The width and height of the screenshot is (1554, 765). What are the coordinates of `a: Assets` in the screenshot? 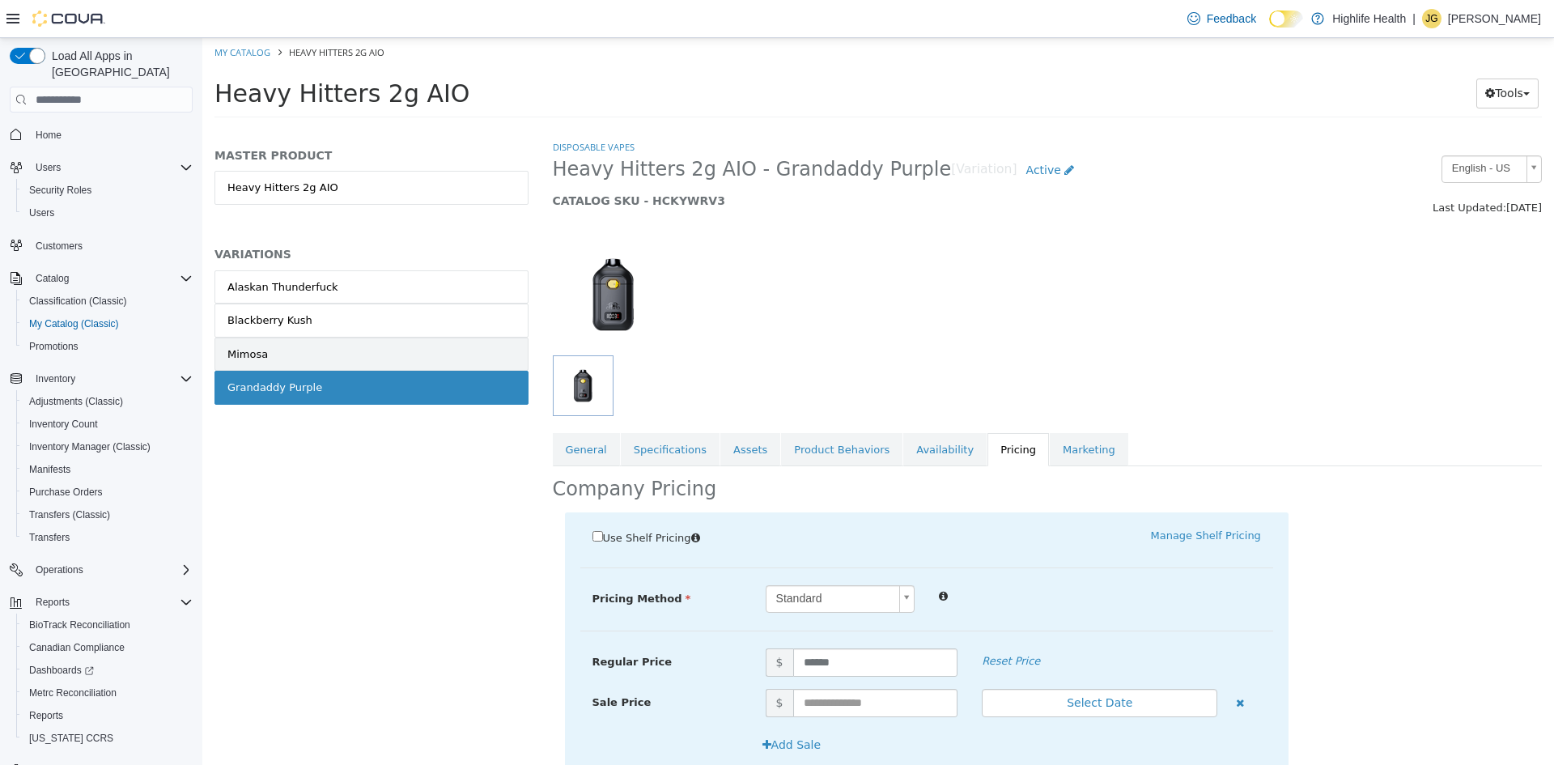 It's located at (548, 412).